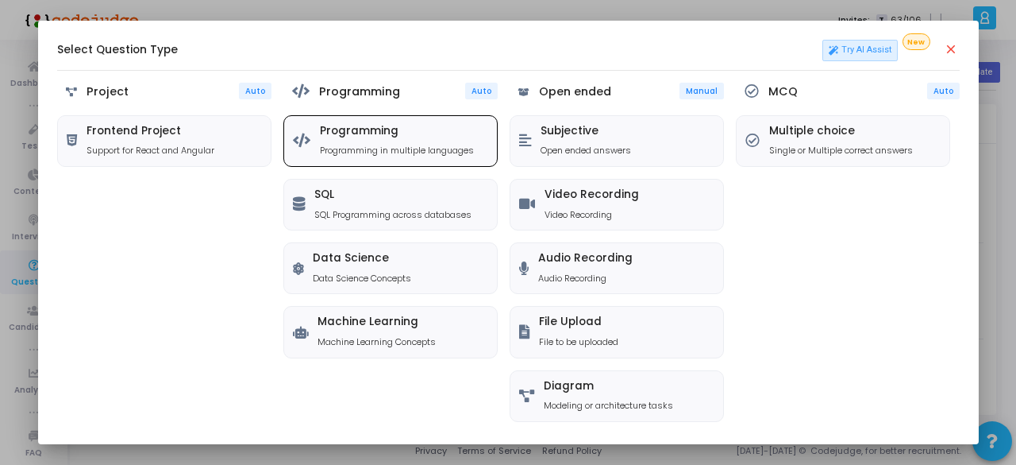 The image size is (1016, 465). What do you see at coordinates (362, 258) in the screenshot?
I see `h5: Data Science` at bounding box center [362, 258].